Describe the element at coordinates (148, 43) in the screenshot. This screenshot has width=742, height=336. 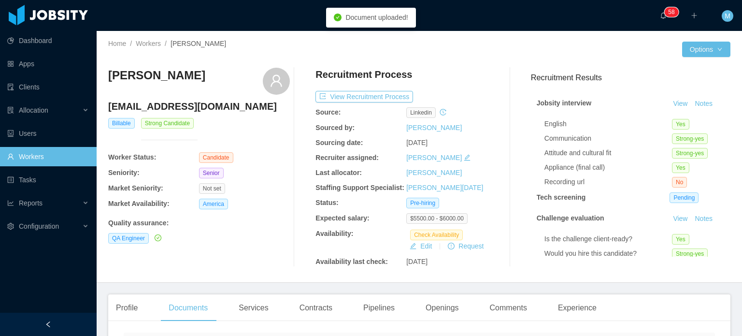
I see `a: Workers` at that location.